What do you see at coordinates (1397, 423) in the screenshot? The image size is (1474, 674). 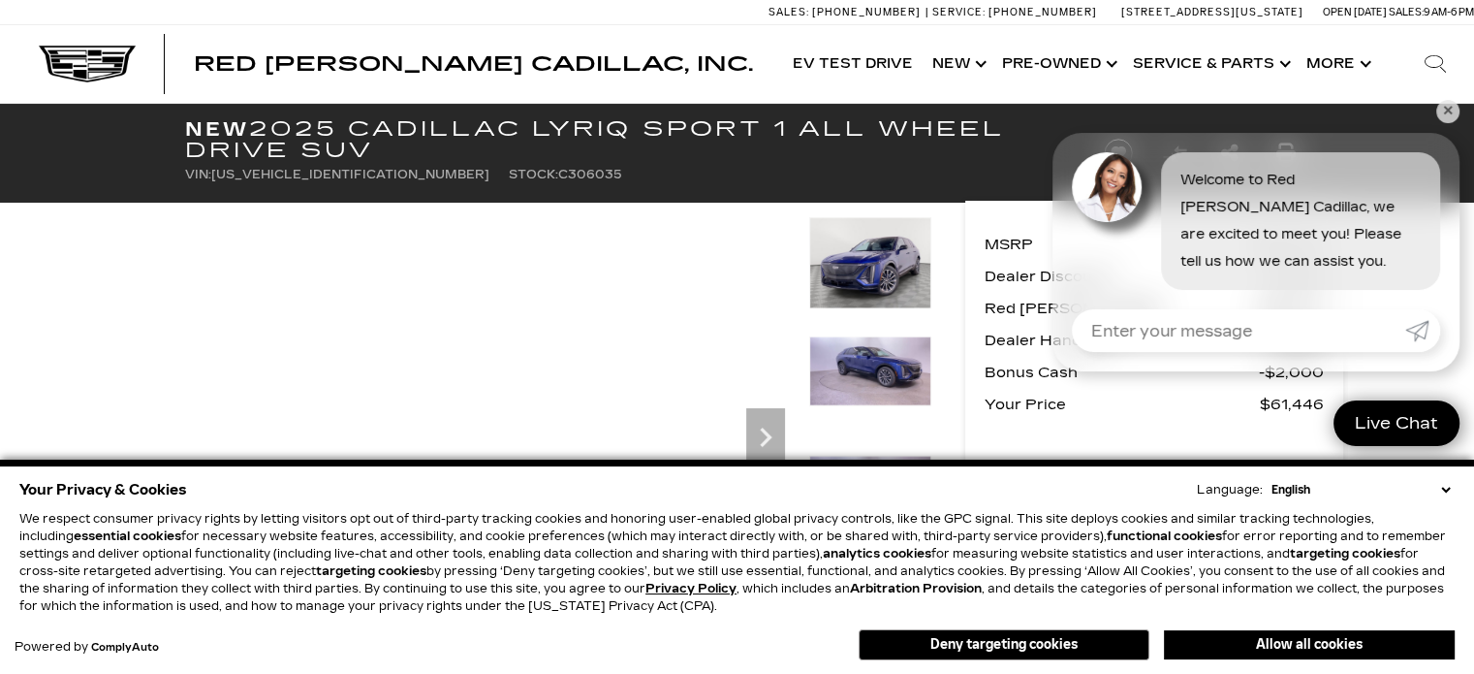 I see `span: Live Chat` at bounding box center [1397, 423].